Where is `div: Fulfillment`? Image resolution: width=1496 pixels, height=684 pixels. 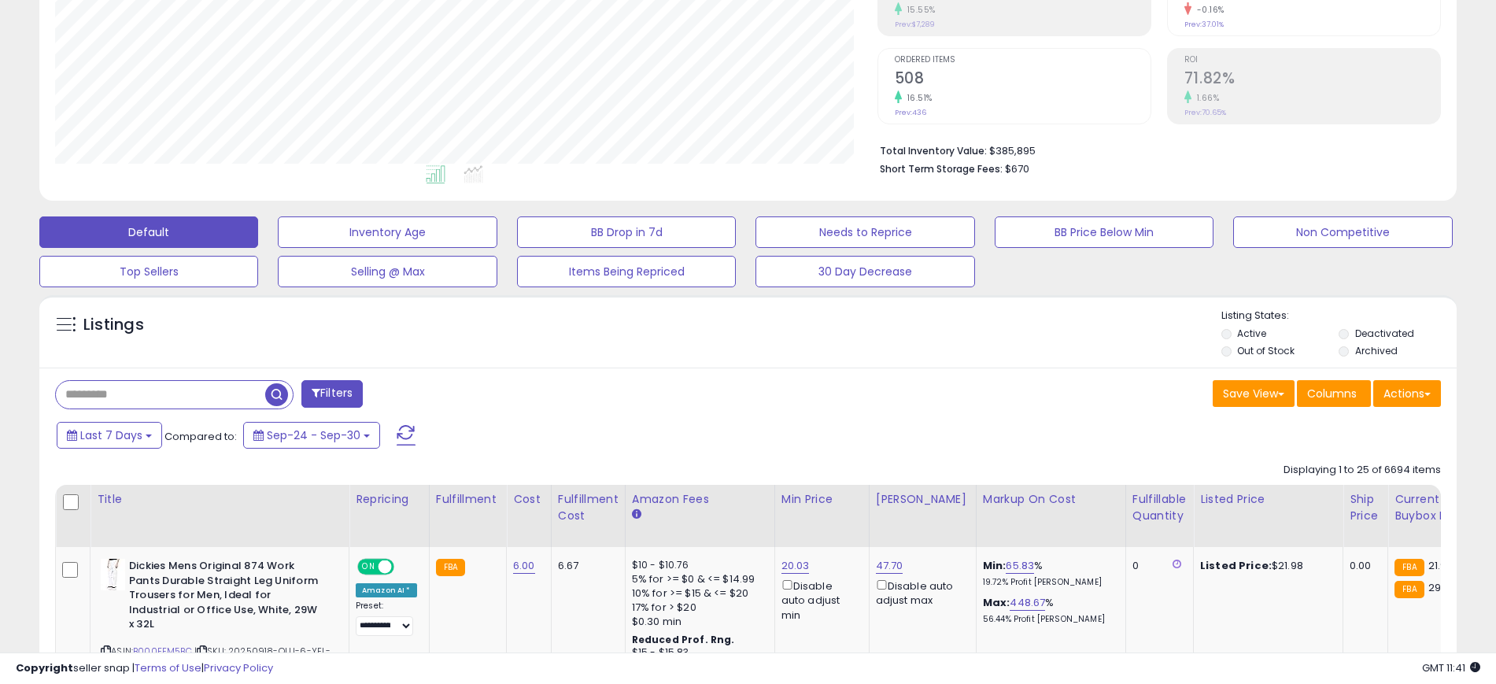
div: Fulfillment is located at coordinates (467, 499).